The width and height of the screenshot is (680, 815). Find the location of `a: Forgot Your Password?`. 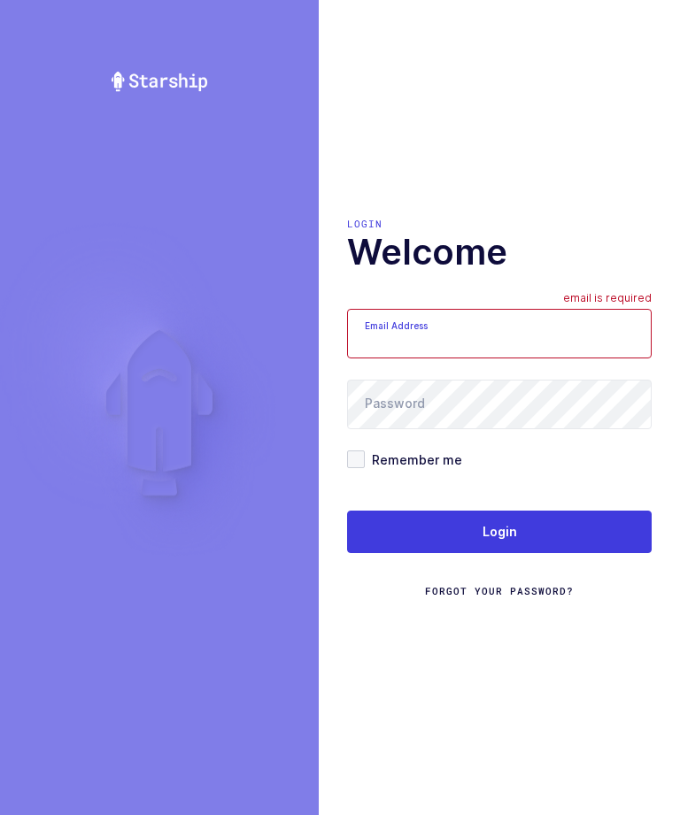

a: Forgot Your Password? is located at coordinates (499, 591).